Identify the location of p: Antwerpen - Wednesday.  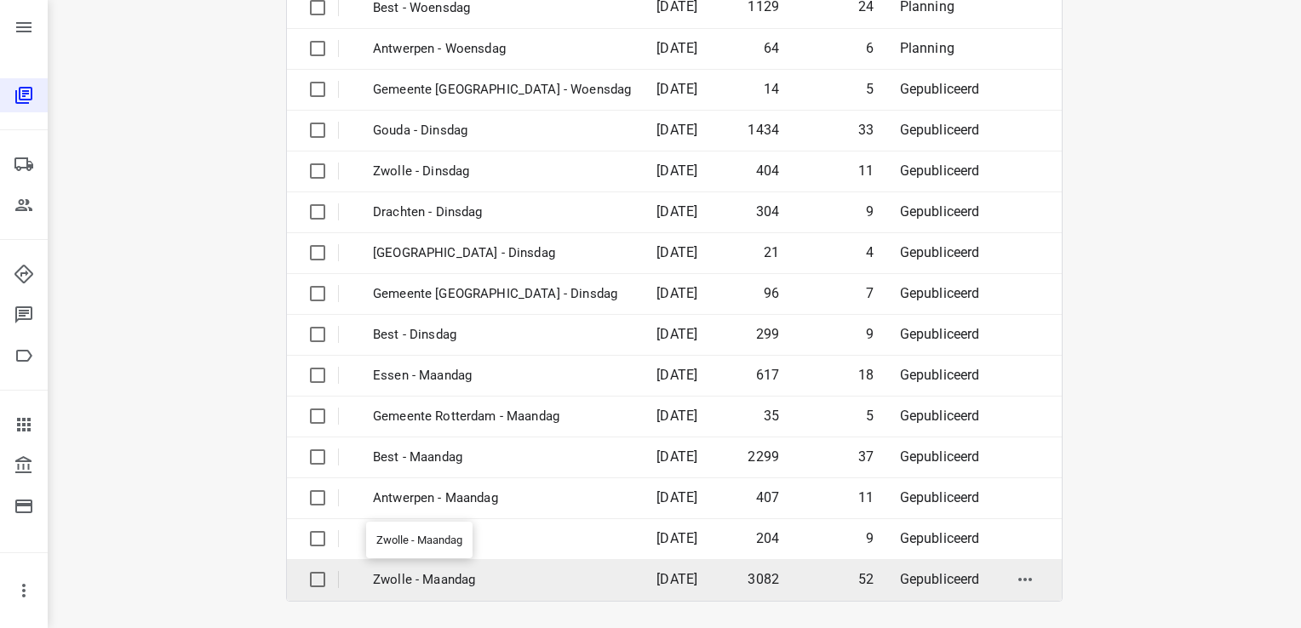
(501, 49).